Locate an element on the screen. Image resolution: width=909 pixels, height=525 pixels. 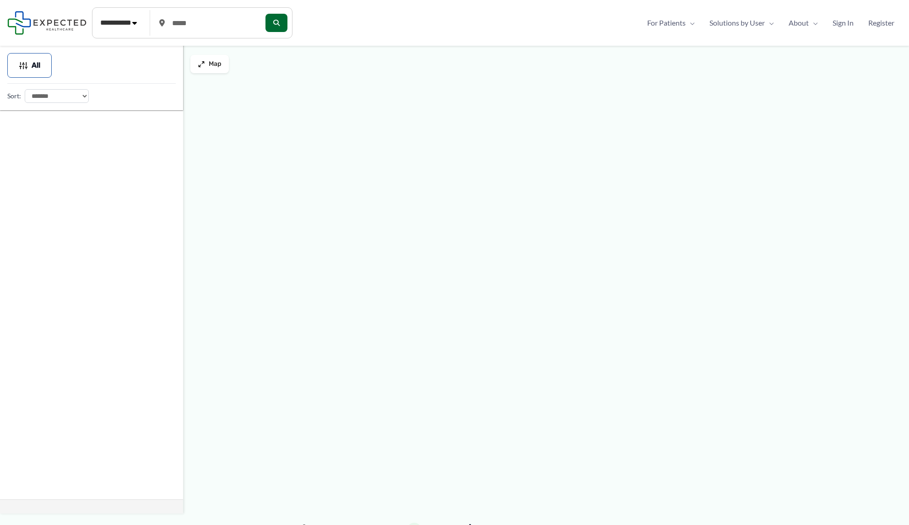
img: Expected Healthcare Logo - side, dark font, small is located at coordinates (47, 22).